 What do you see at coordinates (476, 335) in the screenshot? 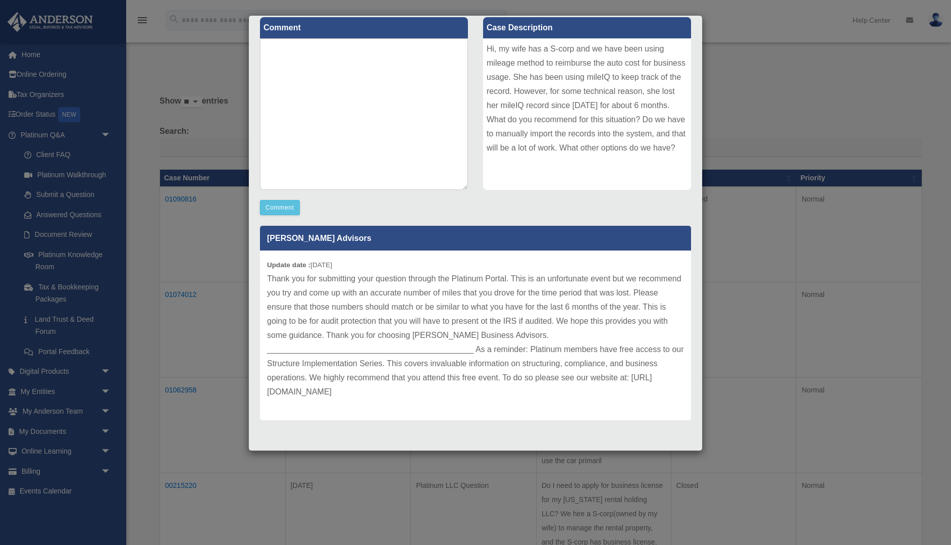
I see `p: Thank you for submitting your question through the Platinum Portal. This is an unfortunate event ...` at bounding box center [476, 335].